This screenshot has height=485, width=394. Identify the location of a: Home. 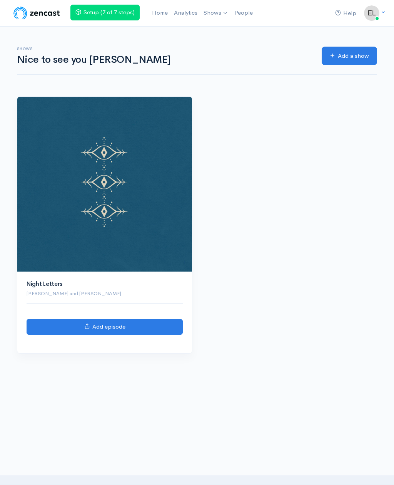
(160, 13).